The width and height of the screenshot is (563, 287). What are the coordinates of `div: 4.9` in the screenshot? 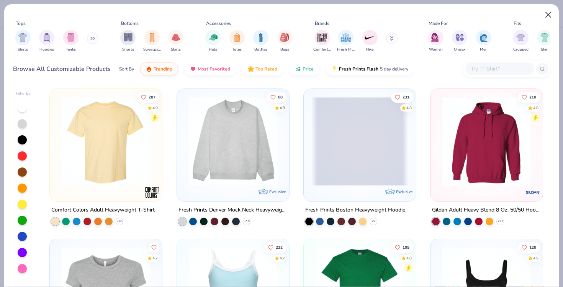 It's located at (155, 108).